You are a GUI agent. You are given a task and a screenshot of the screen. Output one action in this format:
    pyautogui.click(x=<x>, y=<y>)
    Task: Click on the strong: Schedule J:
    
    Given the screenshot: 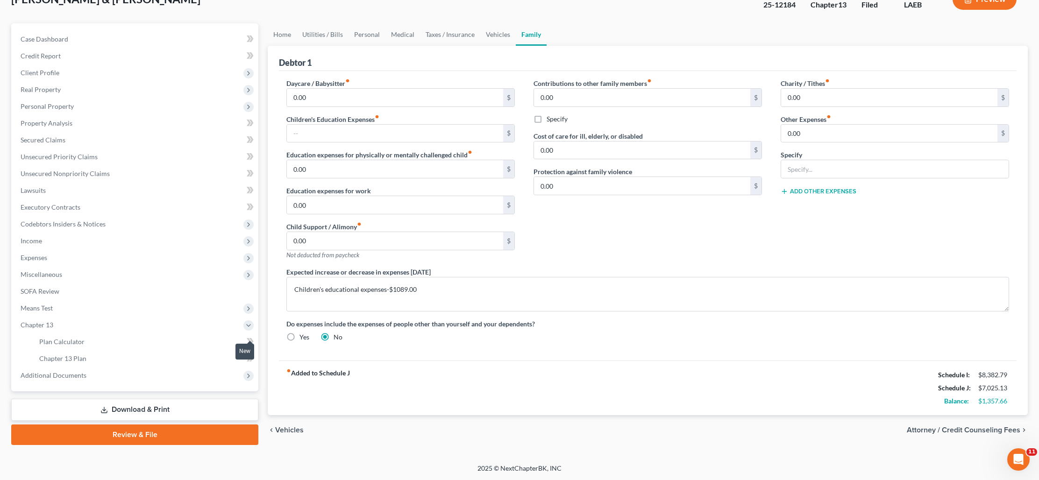 What is the action you would take?
    pyautogui.click(x=955, y=388)
    